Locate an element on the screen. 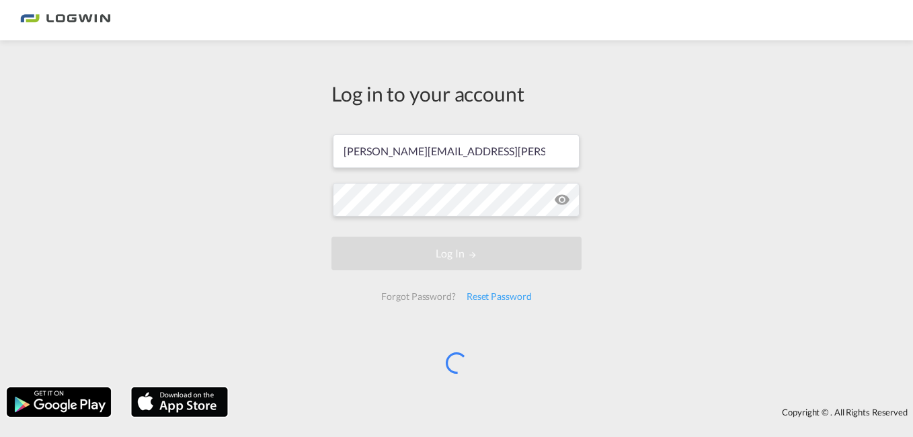 This screenshot has width=913, height=437. img: bc73a0e0d8c111efacd525e4c8ad7d32.png is located at coordinates (65, 20).